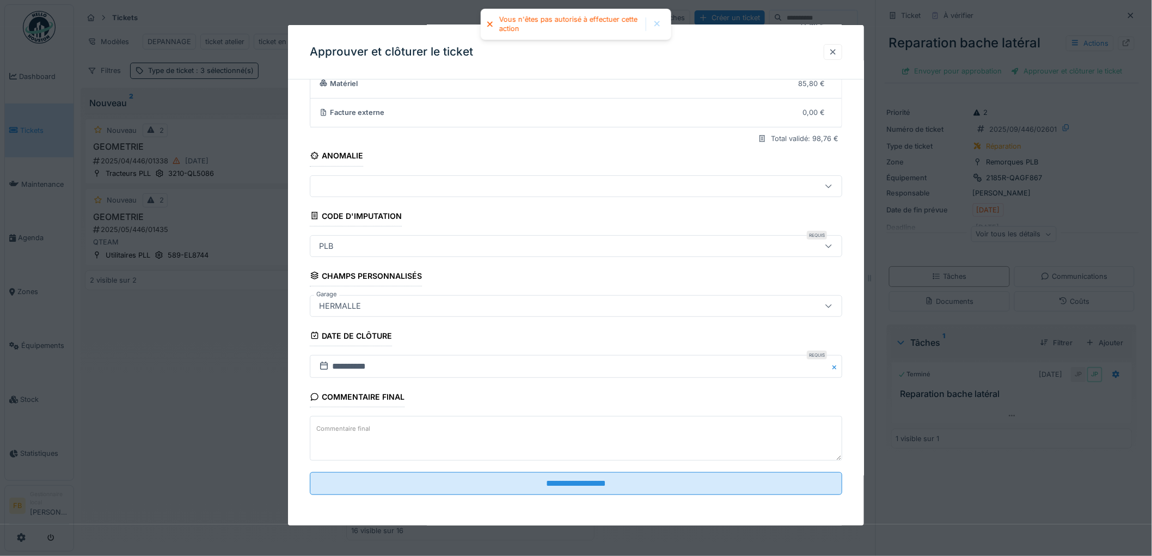 This screenshot has width=1152, height=556. Describe the element at coordinates (811, 83) in the screenshot. I see `div: 85,80 €` at that location.